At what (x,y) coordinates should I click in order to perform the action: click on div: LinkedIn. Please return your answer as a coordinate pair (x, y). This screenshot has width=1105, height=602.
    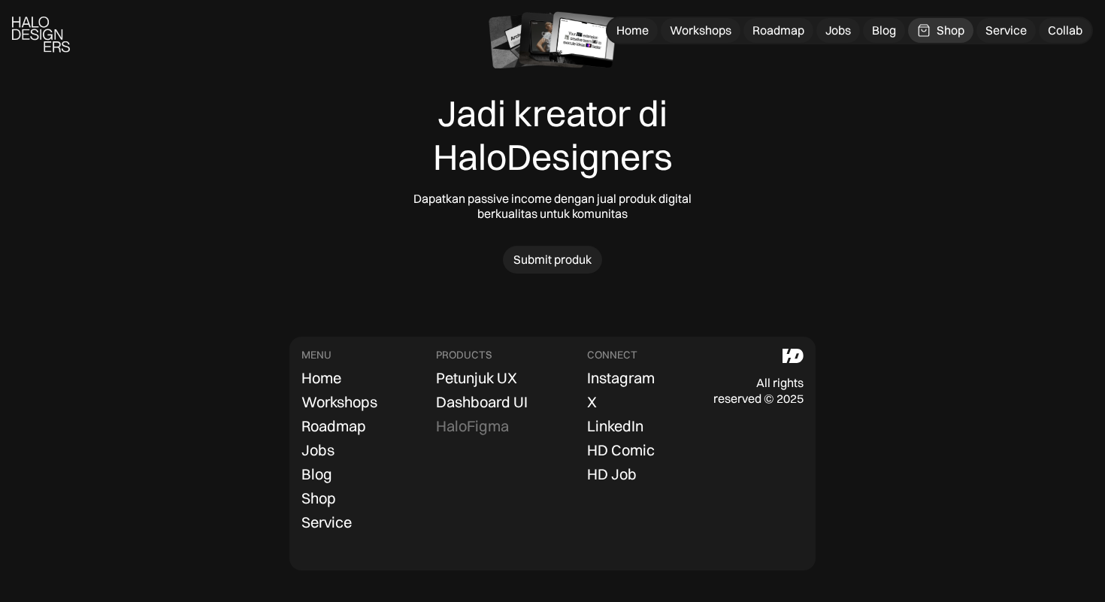
    Looking at the image, I should click on (615, 426).